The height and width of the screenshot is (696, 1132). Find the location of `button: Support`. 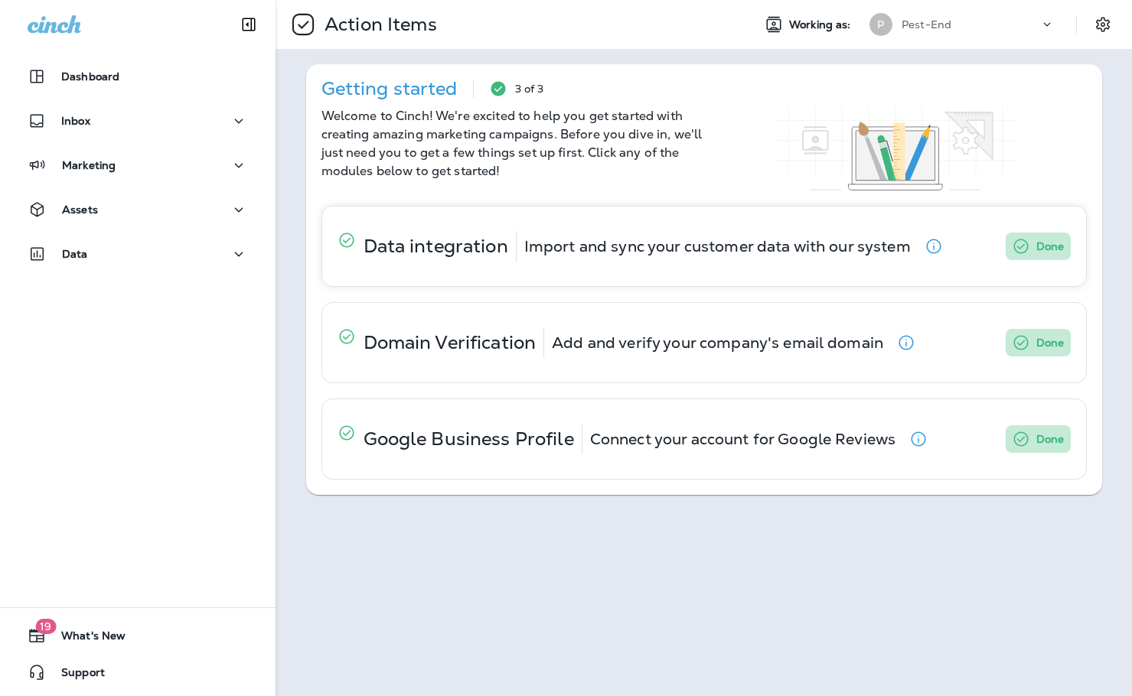

button: Support is located at coordinates (138, 673).